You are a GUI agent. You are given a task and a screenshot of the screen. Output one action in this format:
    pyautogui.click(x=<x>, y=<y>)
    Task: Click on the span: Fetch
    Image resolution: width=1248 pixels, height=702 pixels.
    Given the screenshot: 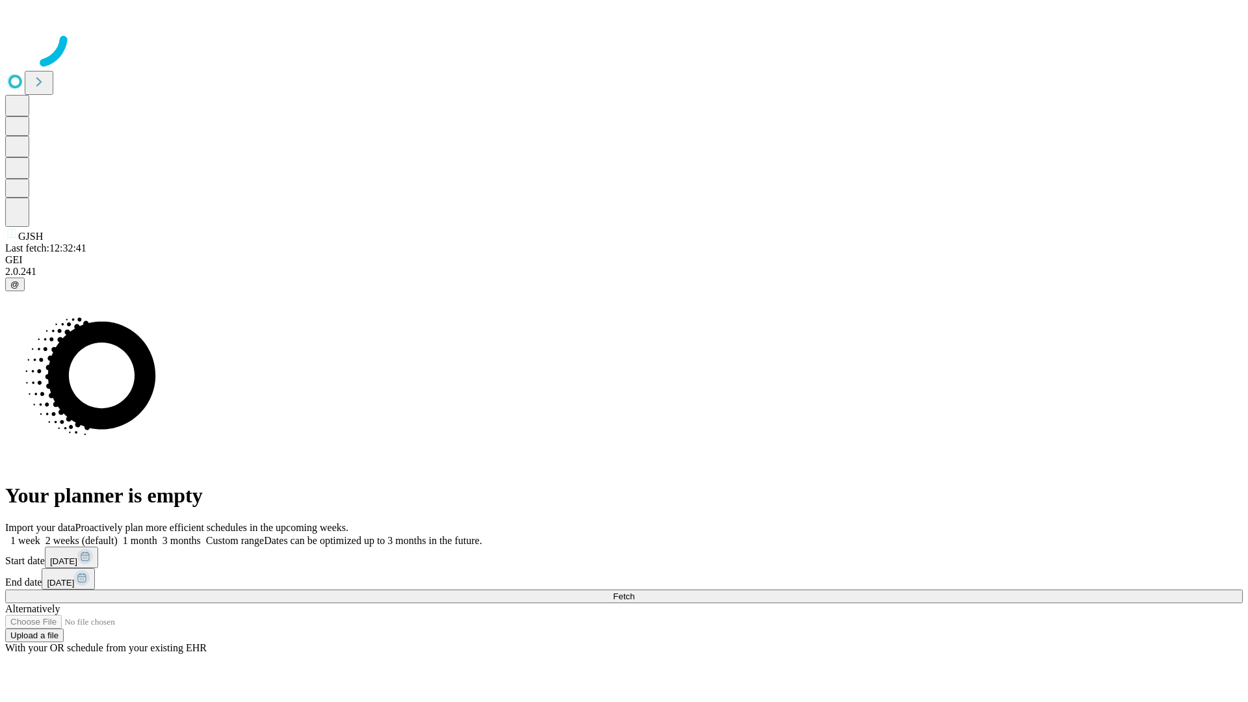 What is the action you would take?
    pyautogui.click(x=623, y=596)
    